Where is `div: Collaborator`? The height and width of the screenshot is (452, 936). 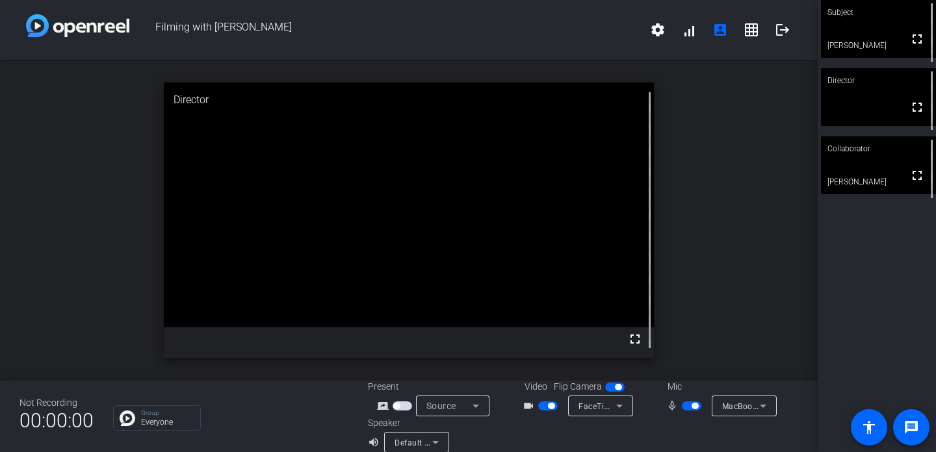
div: Collaborator is located at coordinates (878, 149).